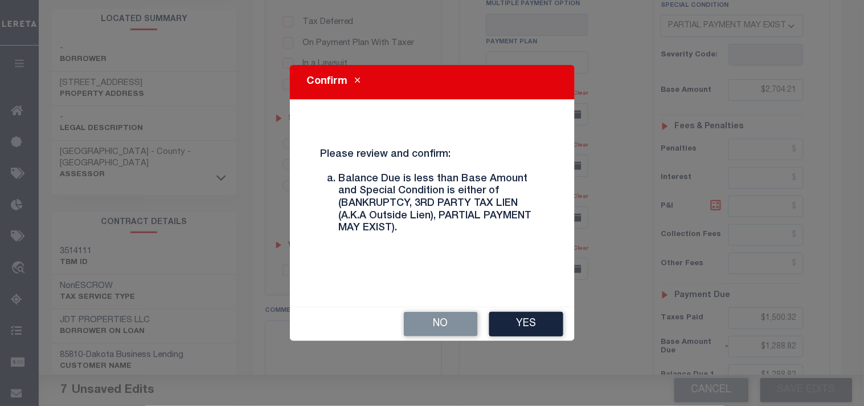 The image size is (864, 406). What do you see at coordinates (327, 81) in the screenshot?
I see `h5: Confirm` at bounding box center [327, 81].